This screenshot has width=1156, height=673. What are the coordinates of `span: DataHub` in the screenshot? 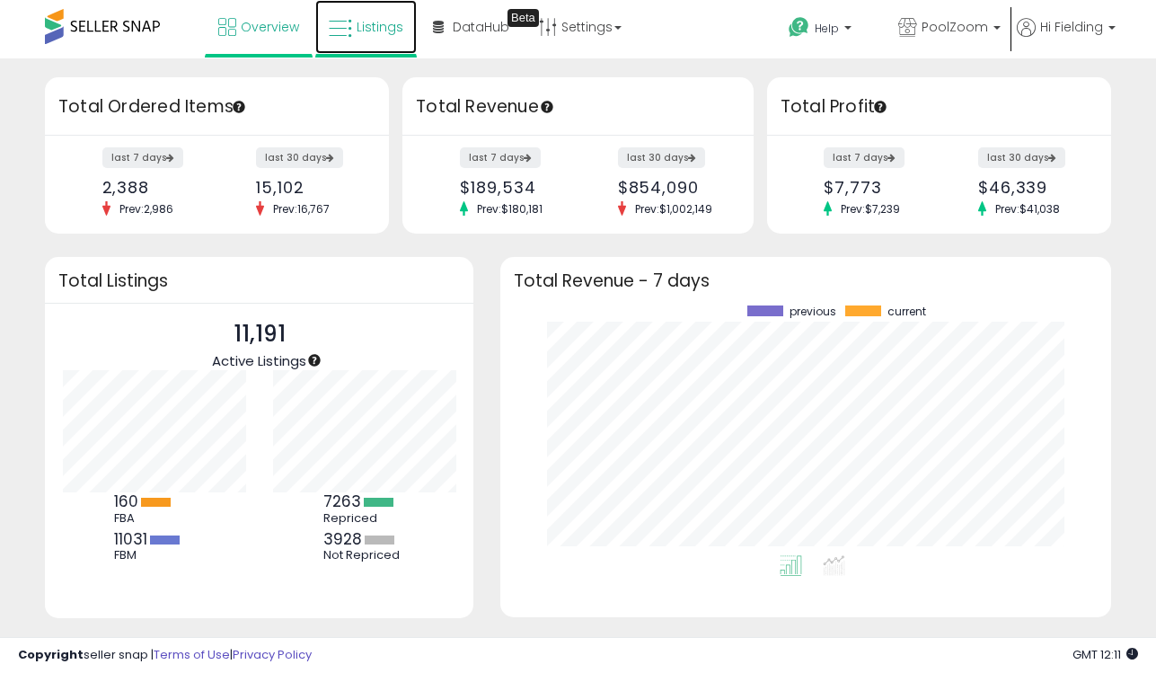 It's located at (481, 27).